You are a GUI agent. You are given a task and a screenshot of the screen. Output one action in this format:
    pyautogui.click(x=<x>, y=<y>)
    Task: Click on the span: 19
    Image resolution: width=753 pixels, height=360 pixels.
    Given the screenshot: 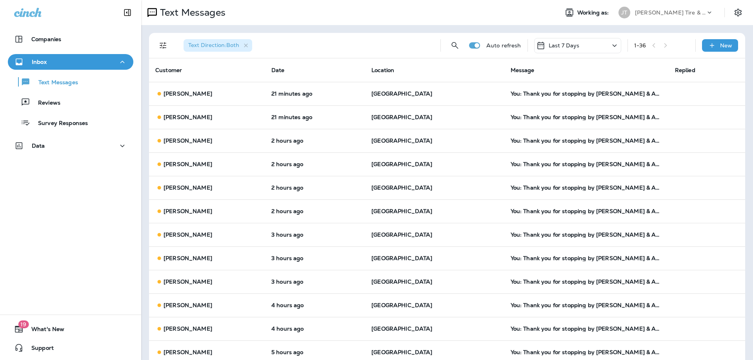 What is the action you would take?
    pyautogui.click(x=23, y=325)
    